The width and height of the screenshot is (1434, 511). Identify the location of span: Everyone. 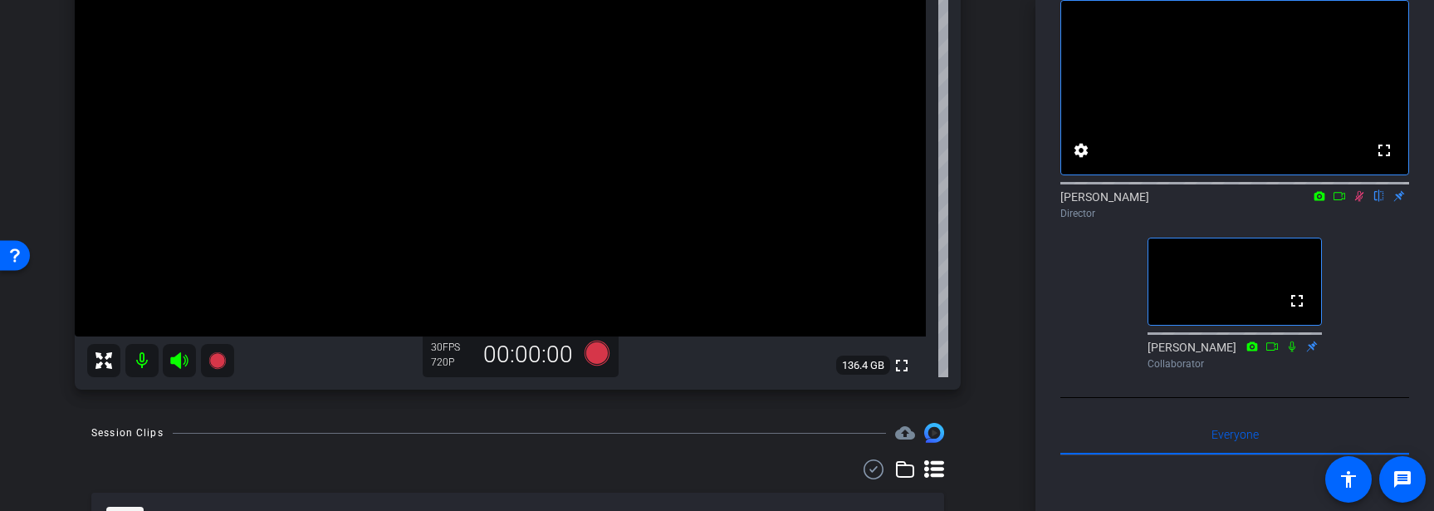
(1235, 434).